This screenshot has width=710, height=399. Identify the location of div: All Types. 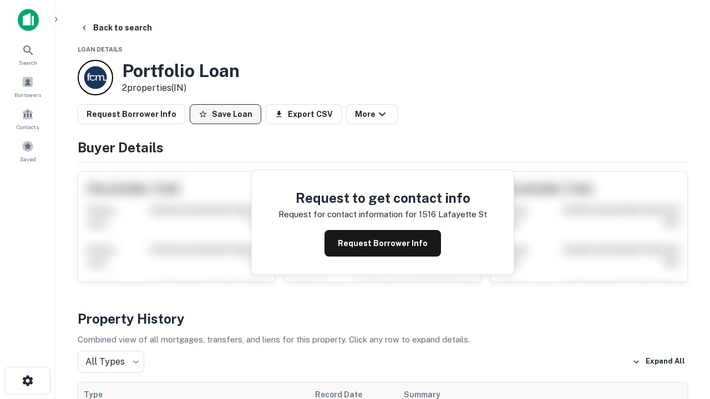
(111, 362).